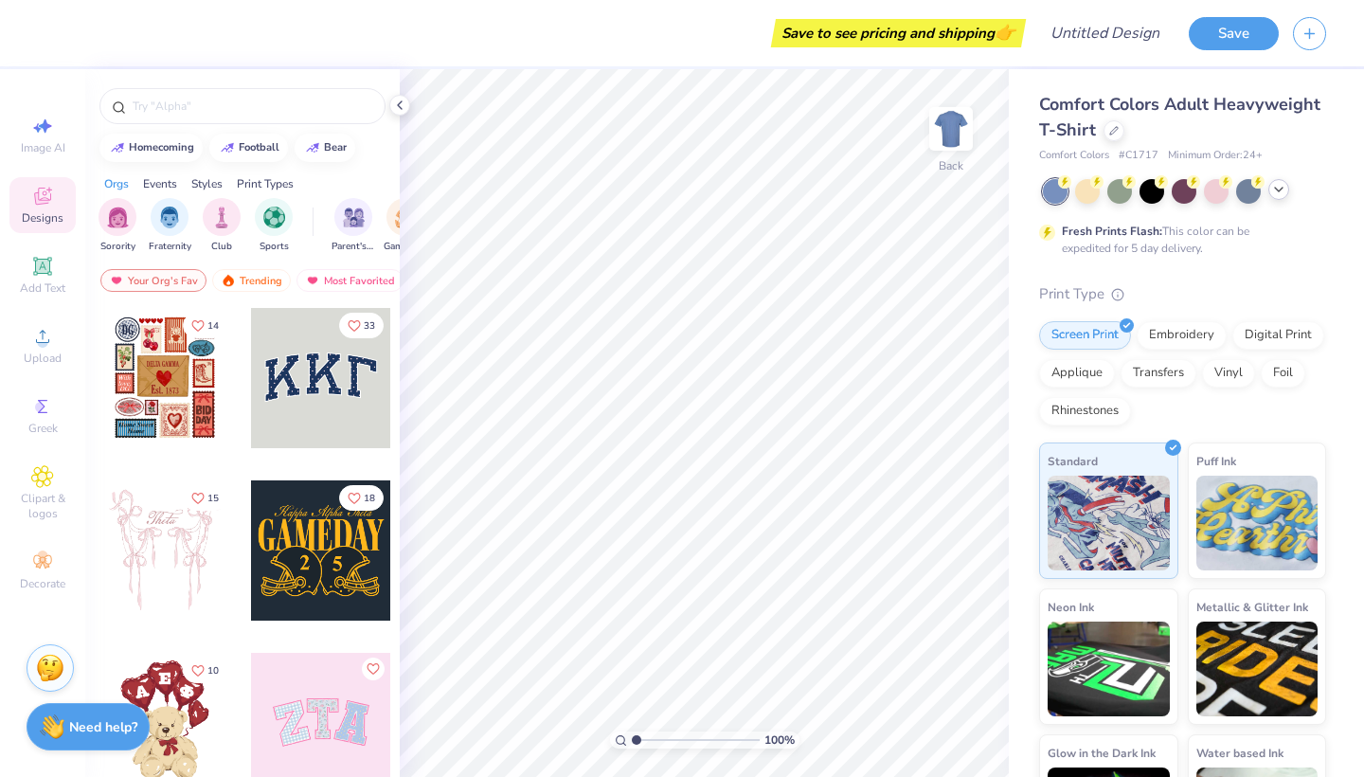 The image size is (1364, 777). I want to click on div: filter for Sorority, so click(117, 225).